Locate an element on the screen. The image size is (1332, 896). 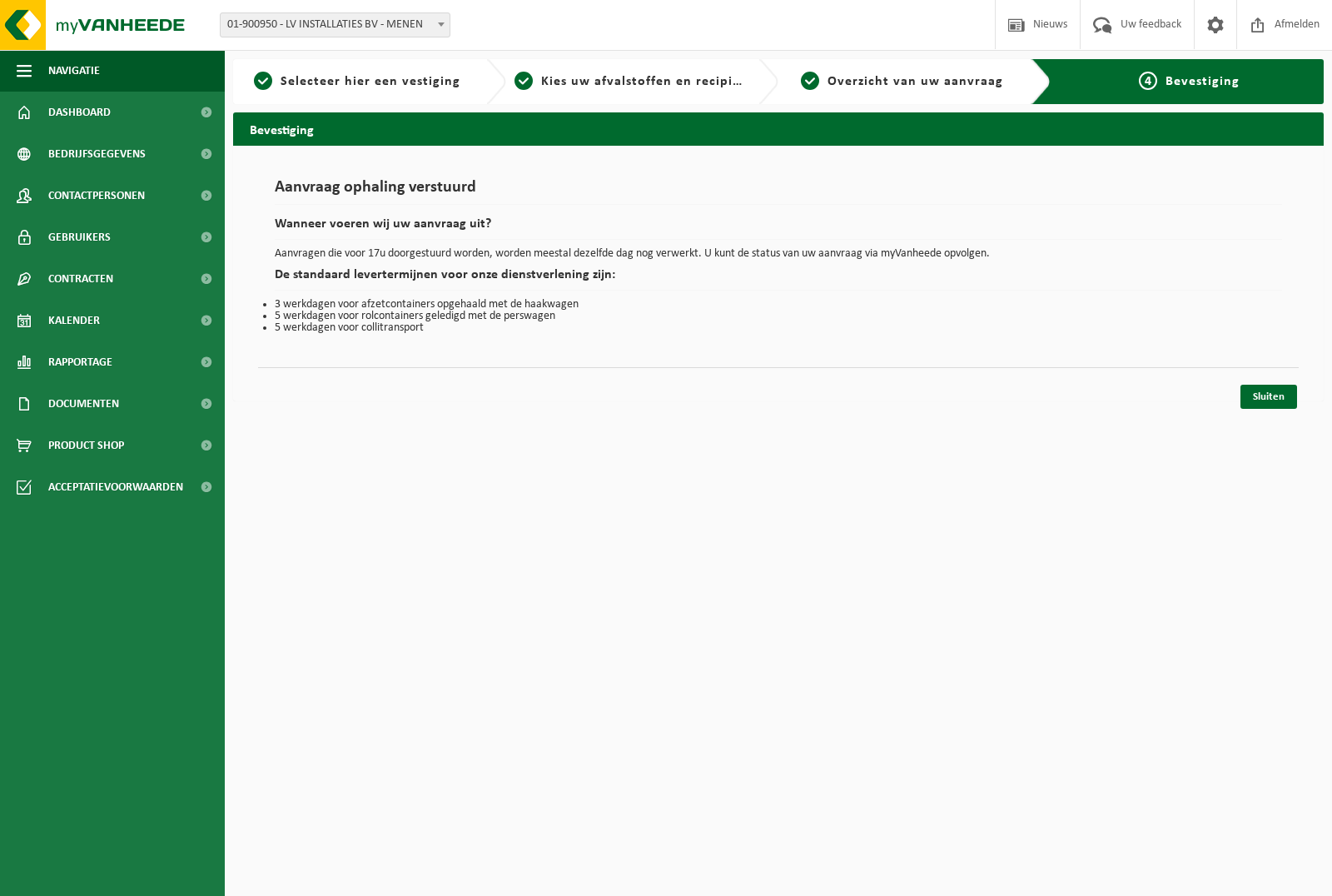
span: Bedrijfsgegevens is located at coordinates (96, 154).